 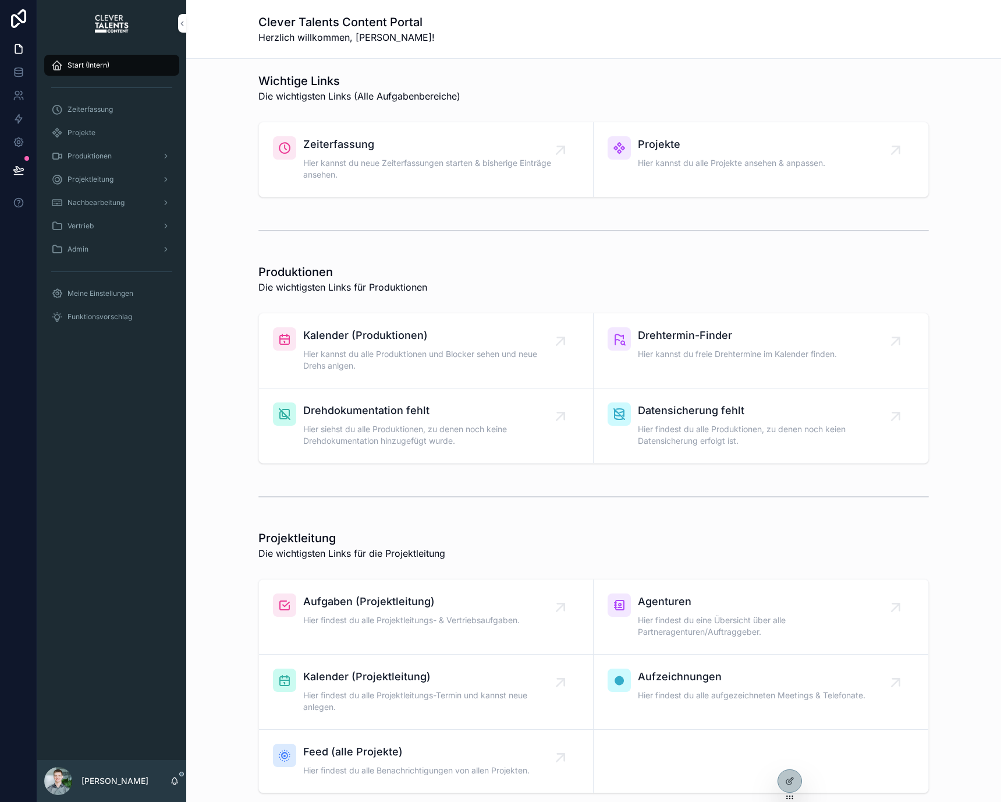 What do you see at coordinates (100, 293) in the screenshot?
I see `span: Meine Einstellungen` at bounding box center [100, 293].